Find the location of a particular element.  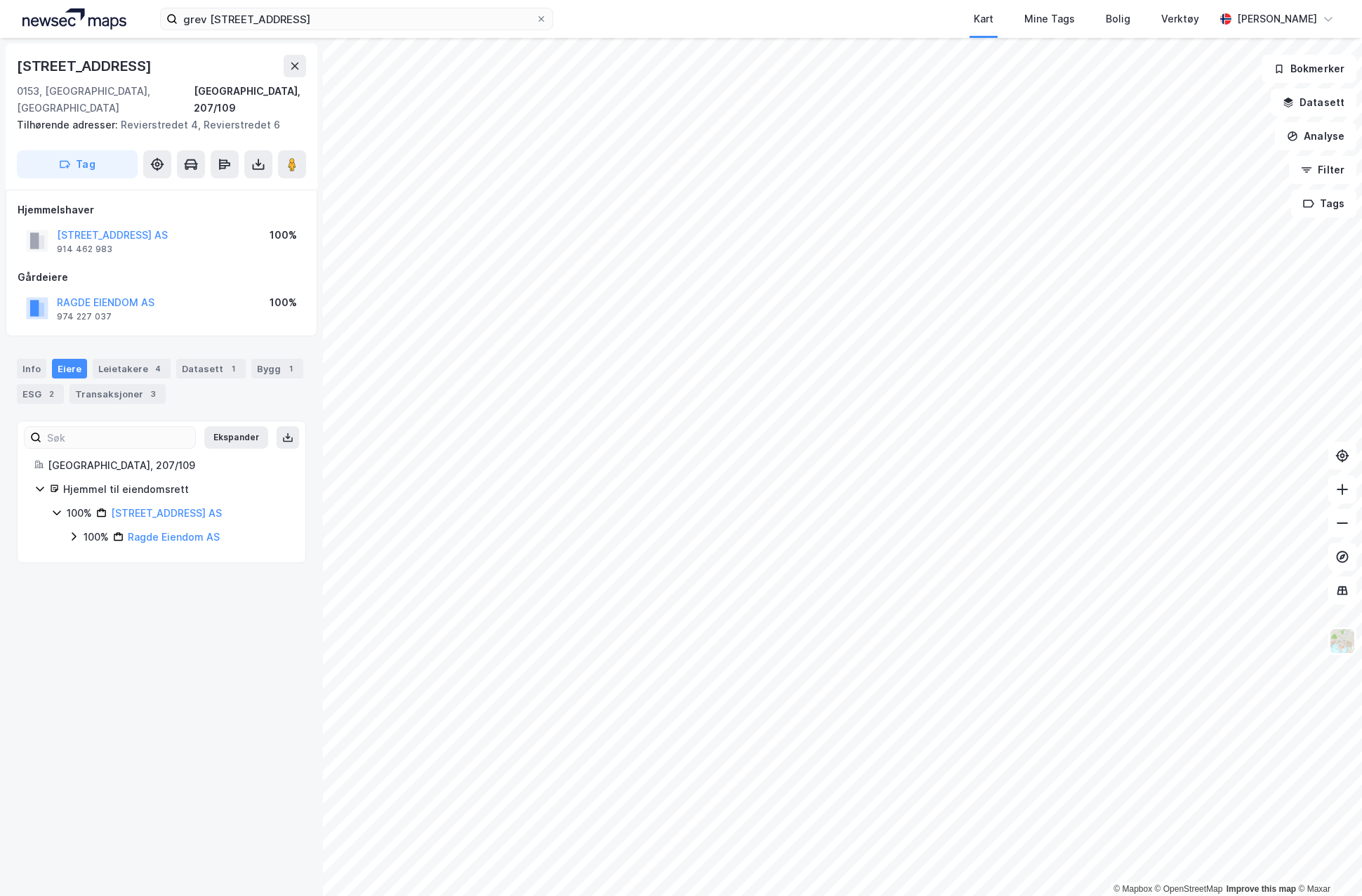

span: Tilhørende adresser: is located at coordinates (69, 124).